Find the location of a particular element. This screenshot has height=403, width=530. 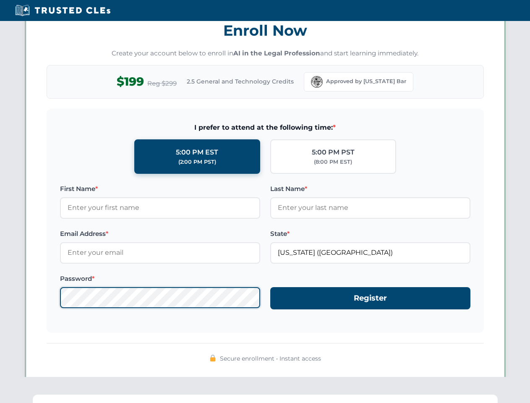

span: Secure enrollment • Instant access is located at coordinates (270, 358).